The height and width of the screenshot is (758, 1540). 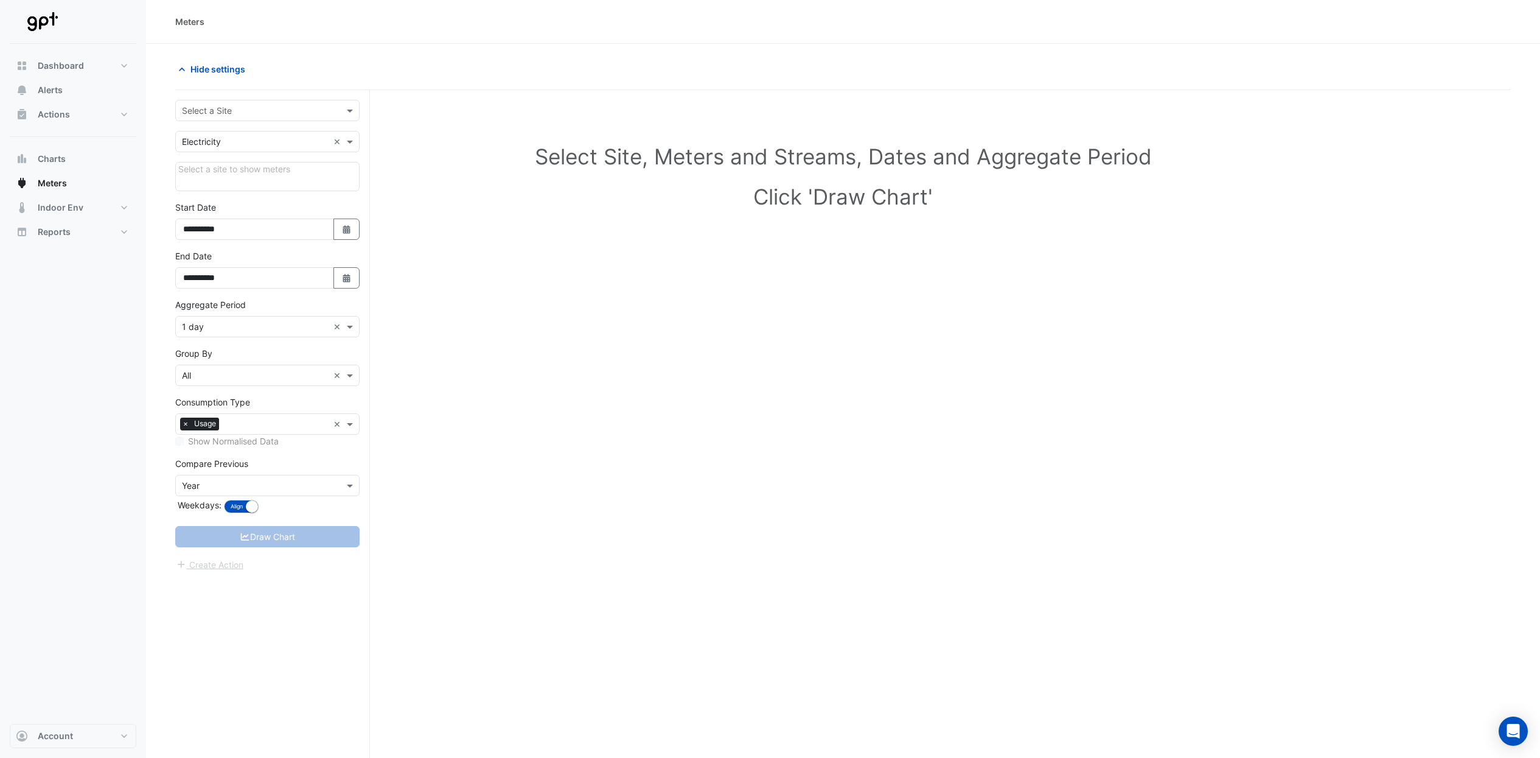 I want to click on app-icon: Indoor Env, so click(x=22, y=207).